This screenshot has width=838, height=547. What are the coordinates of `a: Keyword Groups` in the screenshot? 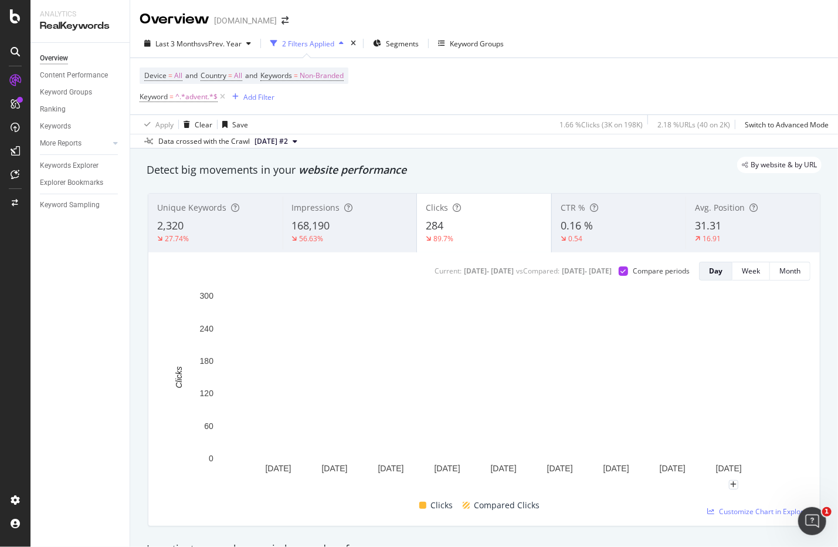 It's located at (80, 92).